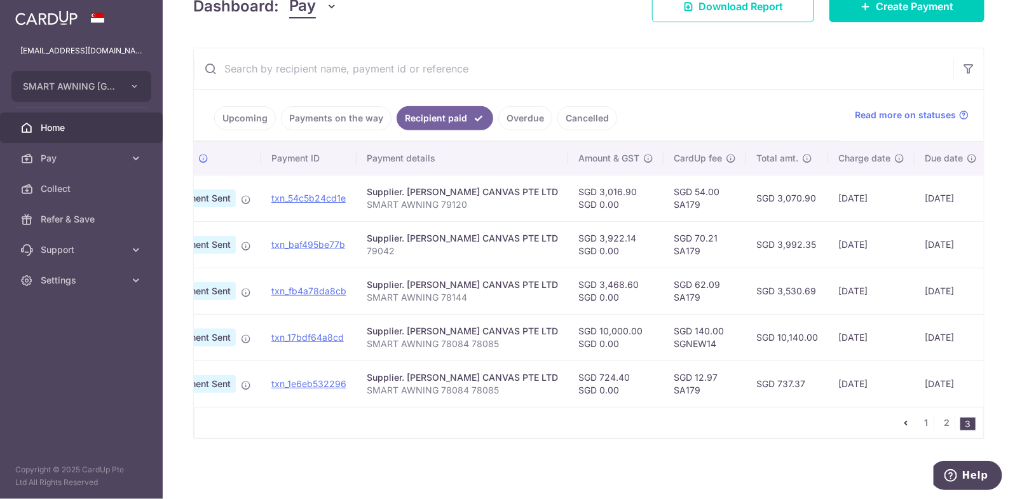 The height and width of the screenshot is (499, 1015). What do you see at coordinates (308, 198) in the screenshot?
I see `a: txn_54c5b24cd1e` at bounding box center [308, 198].